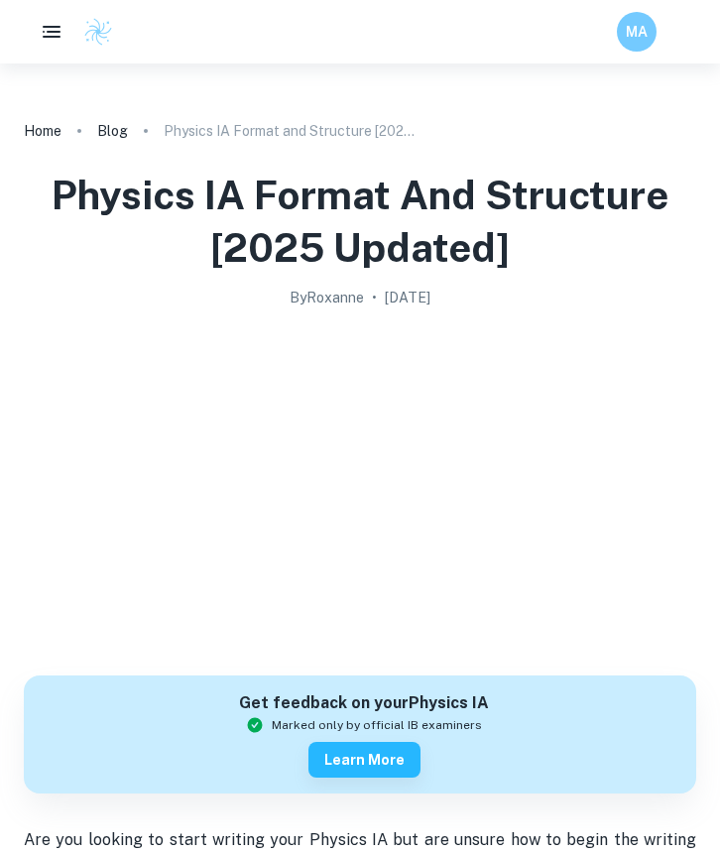 This screenshot has height=854, width=720. I want to click on a: Blog, so click(112, 131).